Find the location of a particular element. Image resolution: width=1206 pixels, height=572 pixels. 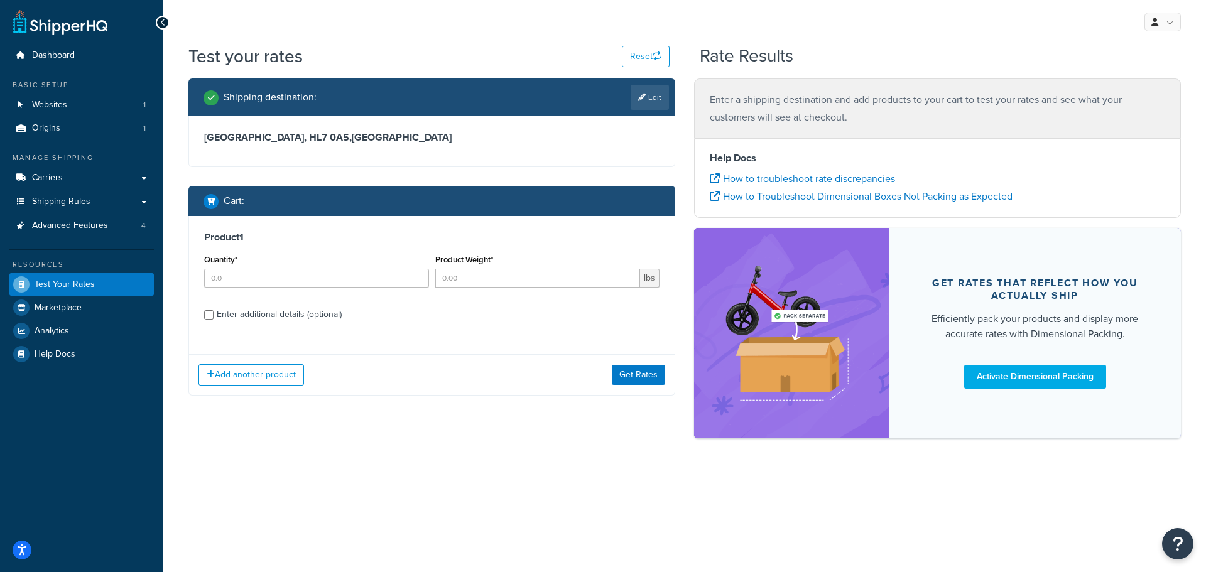

a: Origins1 is located at coordinates (82, 128).